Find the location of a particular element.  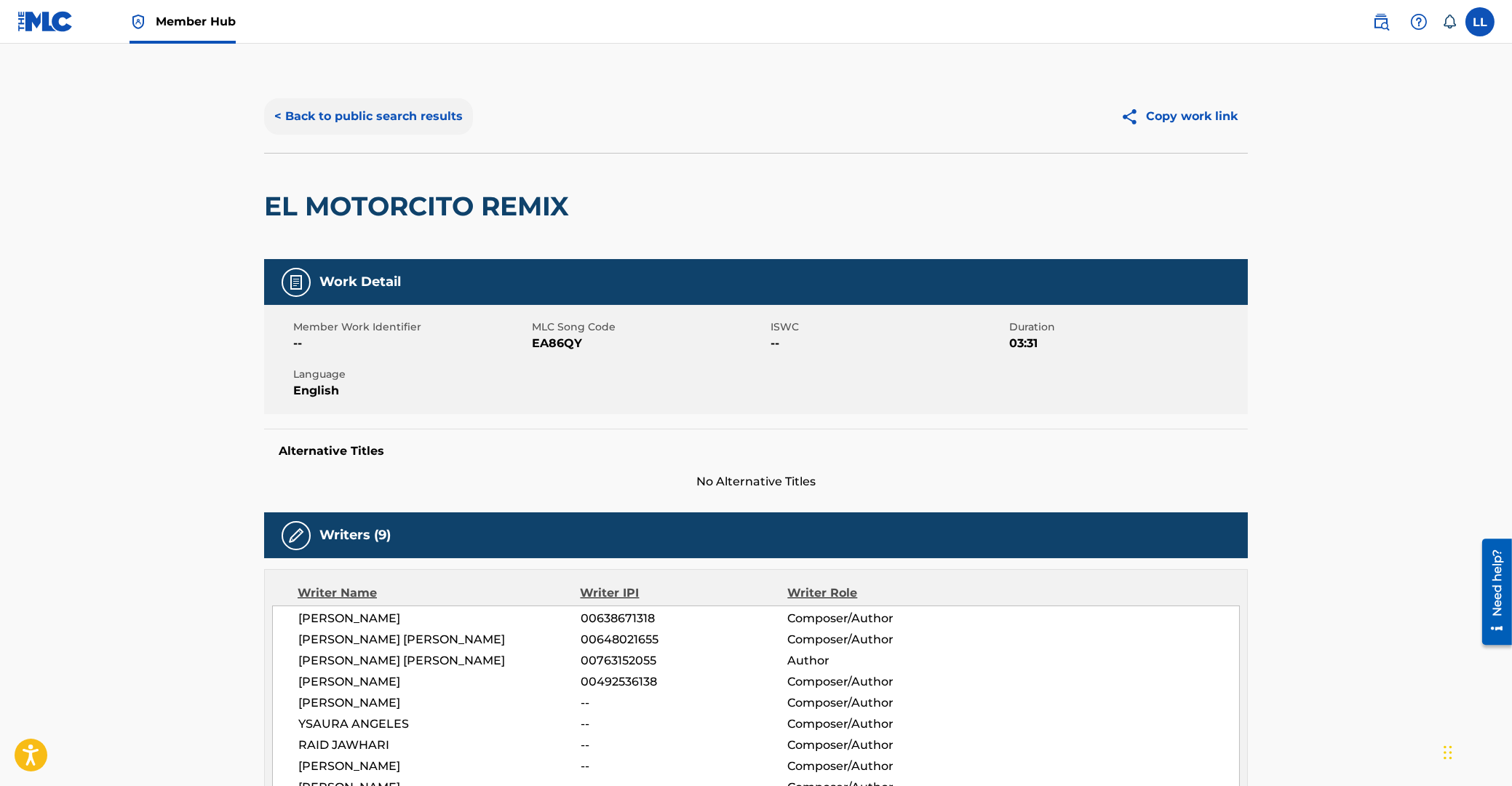

a: Public Search is located at coordinates (1382, 22).